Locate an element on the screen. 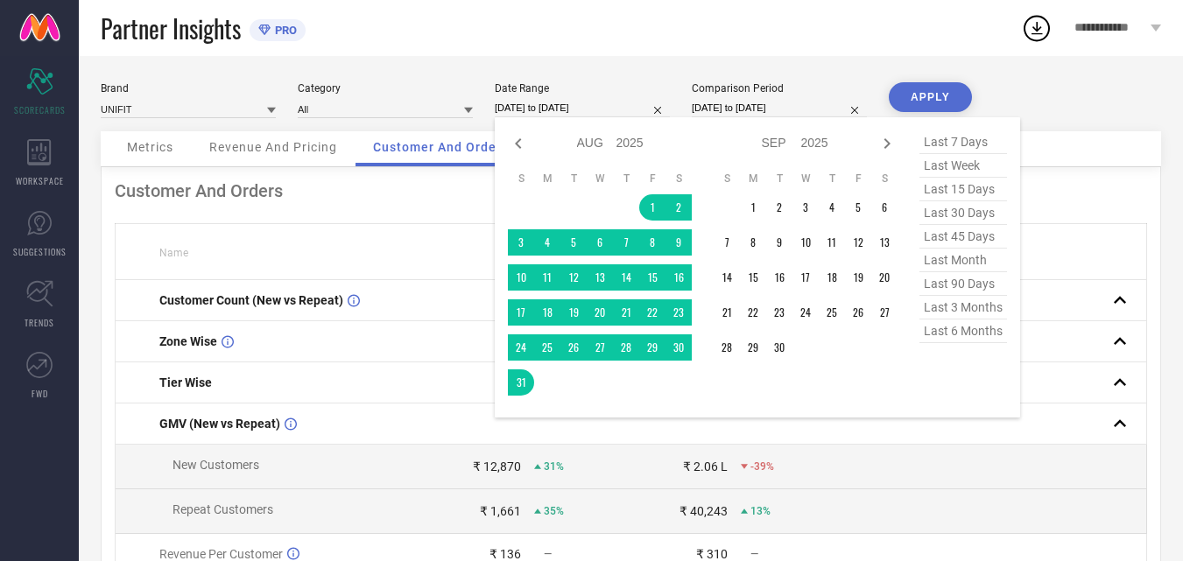 The width and height of the screenshot is (1183, 561). td: Thu Aug 21 2025 is located at coordinates (626, 313).